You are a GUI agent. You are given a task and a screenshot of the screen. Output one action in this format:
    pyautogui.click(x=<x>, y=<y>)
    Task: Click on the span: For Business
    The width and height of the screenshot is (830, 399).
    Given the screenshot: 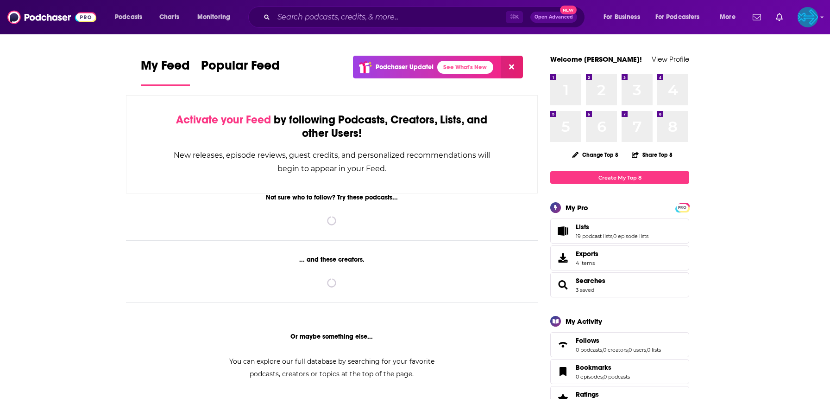 What is the action you would take?
    pyautogui.click(x=622, y=17)
    